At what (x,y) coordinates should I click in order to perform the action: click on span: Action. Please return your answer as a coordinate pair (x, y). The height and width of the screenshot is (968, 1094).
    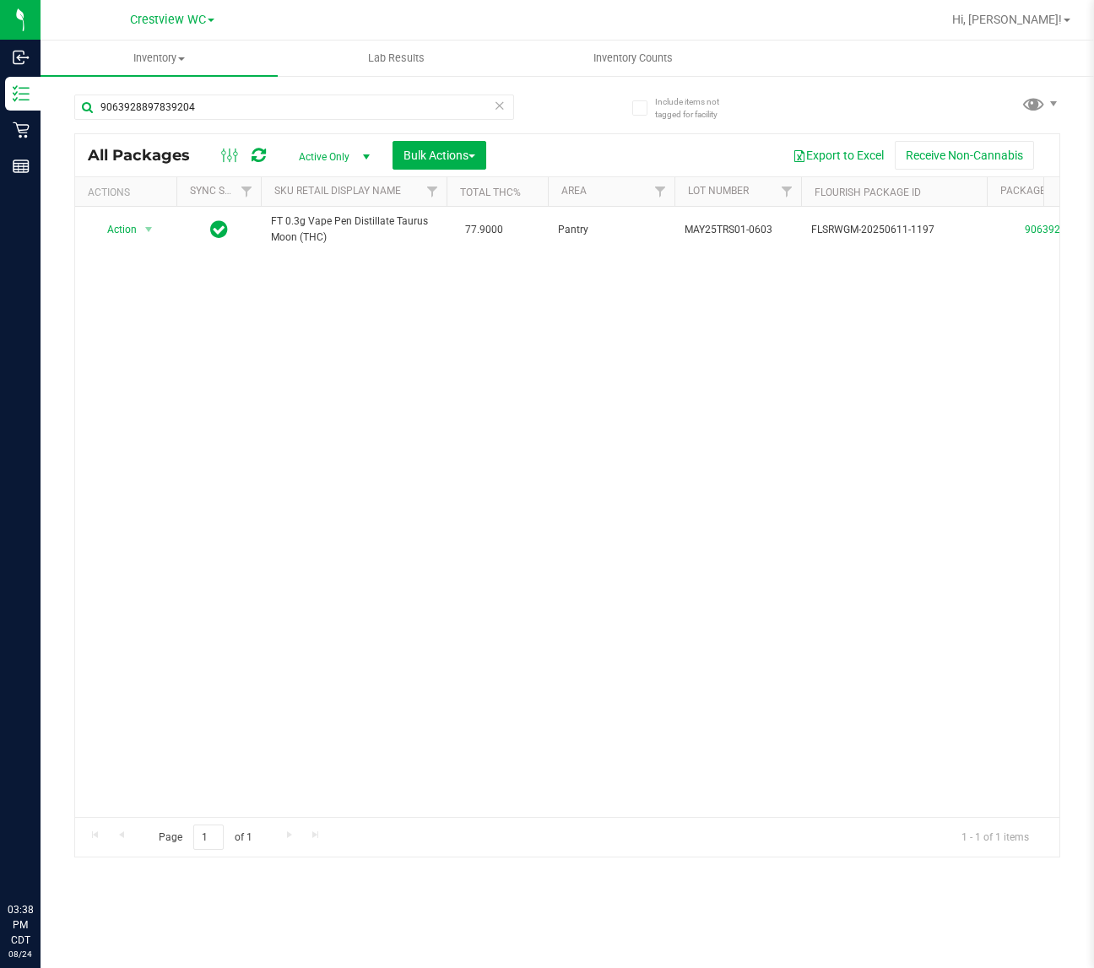
    Looking at the image, I should click on (115, 230).